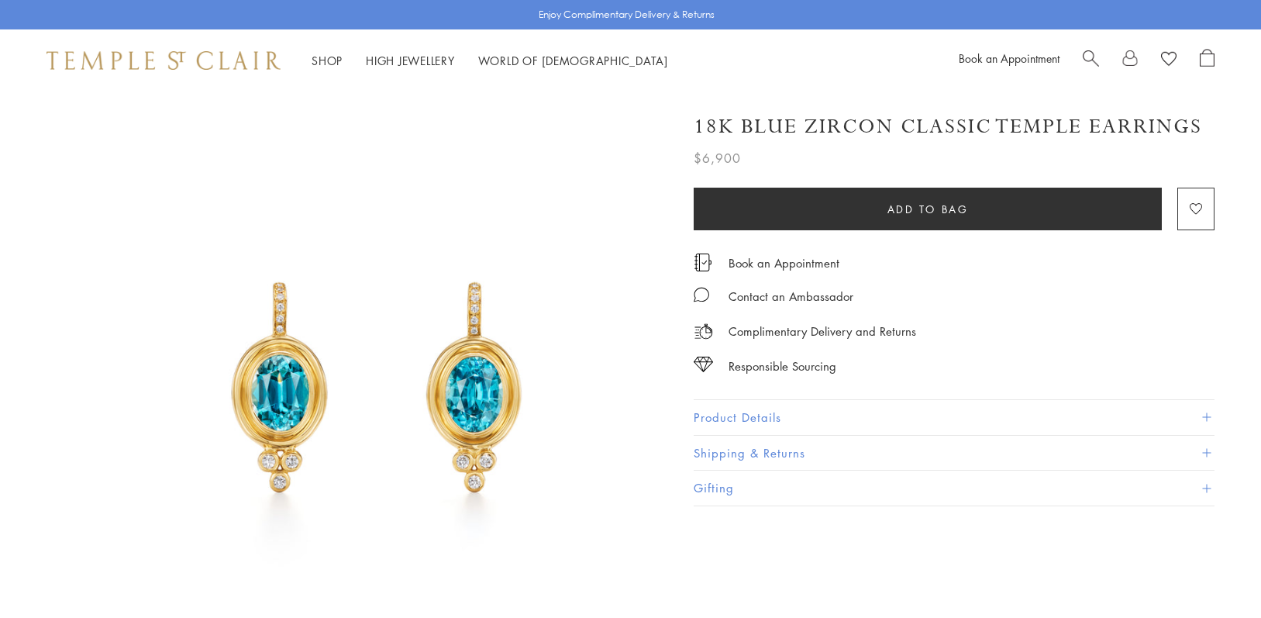 This screenshot has width=1261, height=618. What do you see at coordinates (703, 364) in the screenshot?
I see `img: icon_sourcing.svg` at bounding box center [703, 364].